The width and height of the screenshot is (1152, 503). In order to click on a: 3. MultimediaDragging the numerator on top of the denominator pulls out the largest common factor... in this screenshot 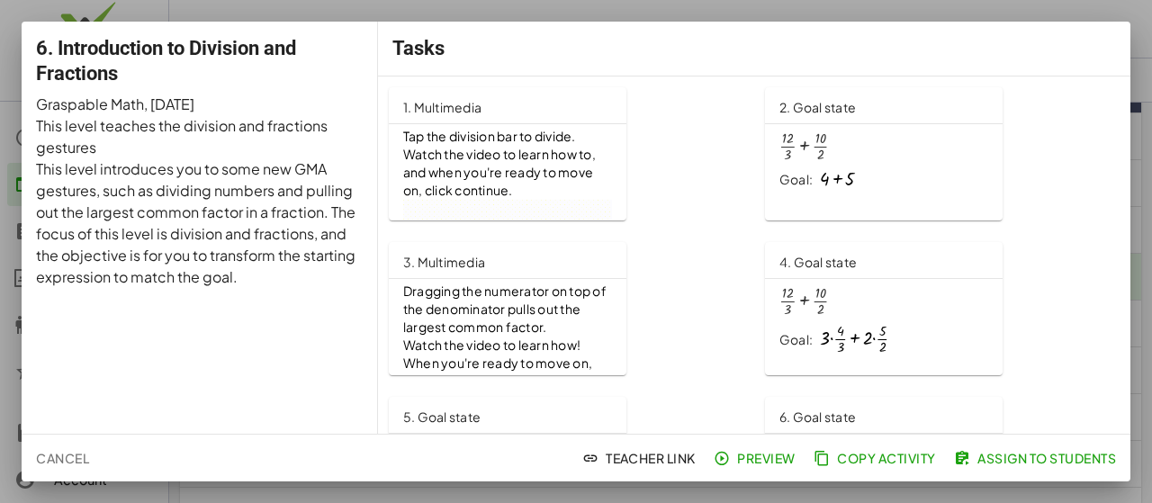, I will do `click(566, 309)`.